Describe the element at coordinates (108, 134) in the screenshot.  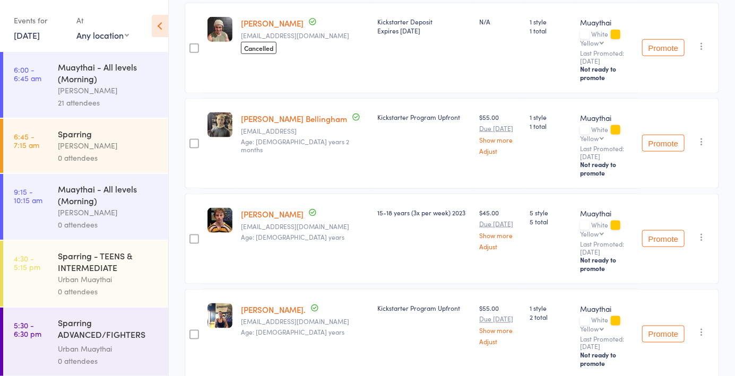
I see `div: Sparring` at that location.